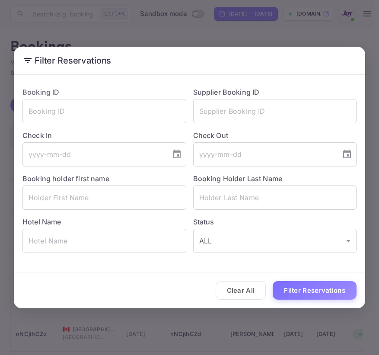  I want to click on input: Booking ID, so click(104, 111).